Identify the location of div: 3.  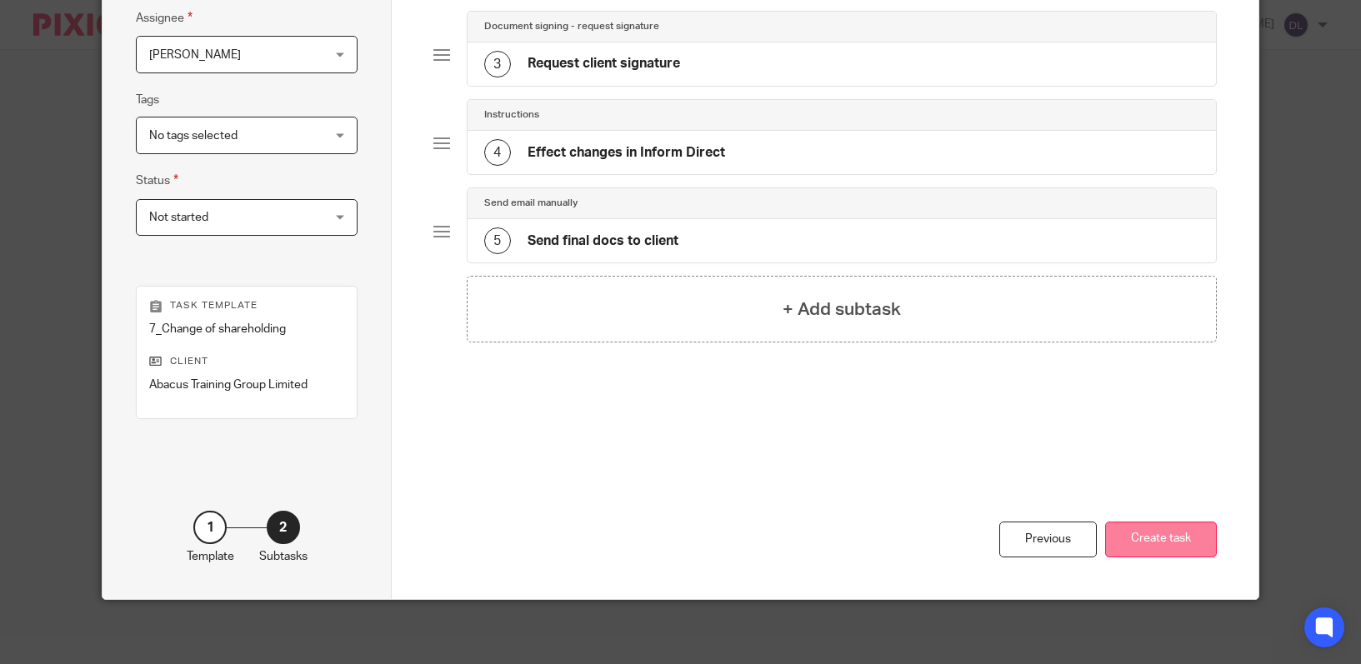
(498, 64).